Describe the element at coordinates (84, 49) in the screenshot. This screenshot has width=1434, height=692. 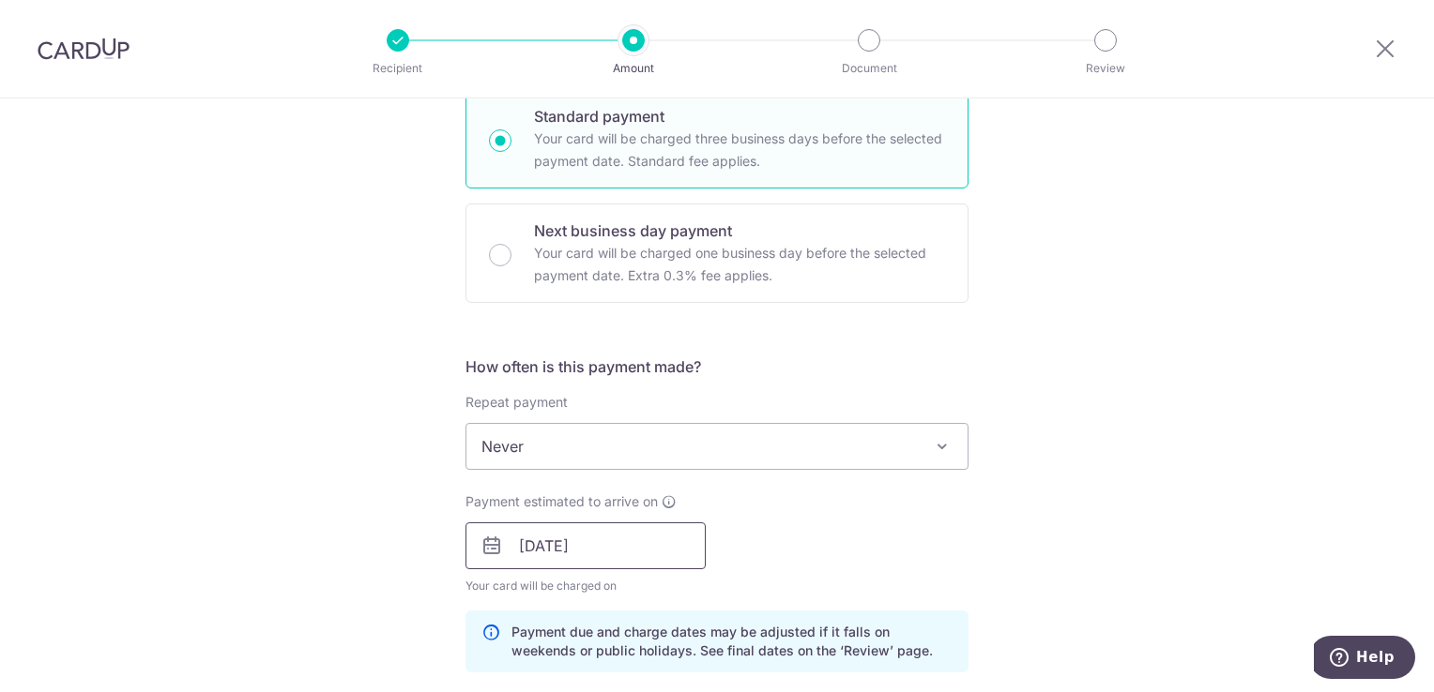
I see `img: CardUp` at that location.